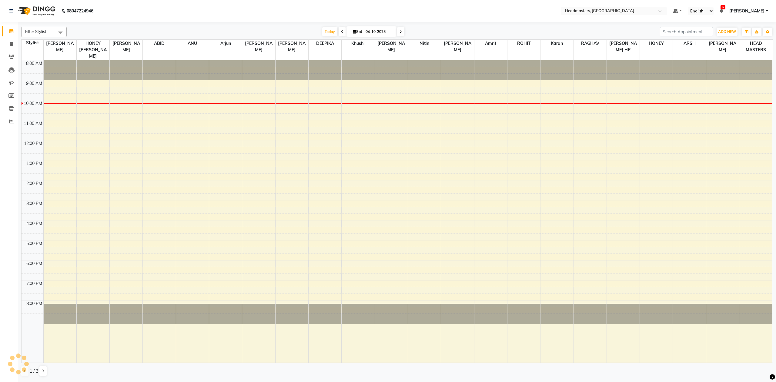 The image size is (776, 382). Describe the element at coordinates (590, 43) in the screenshot. I see `span: RAGHAV` at that location.